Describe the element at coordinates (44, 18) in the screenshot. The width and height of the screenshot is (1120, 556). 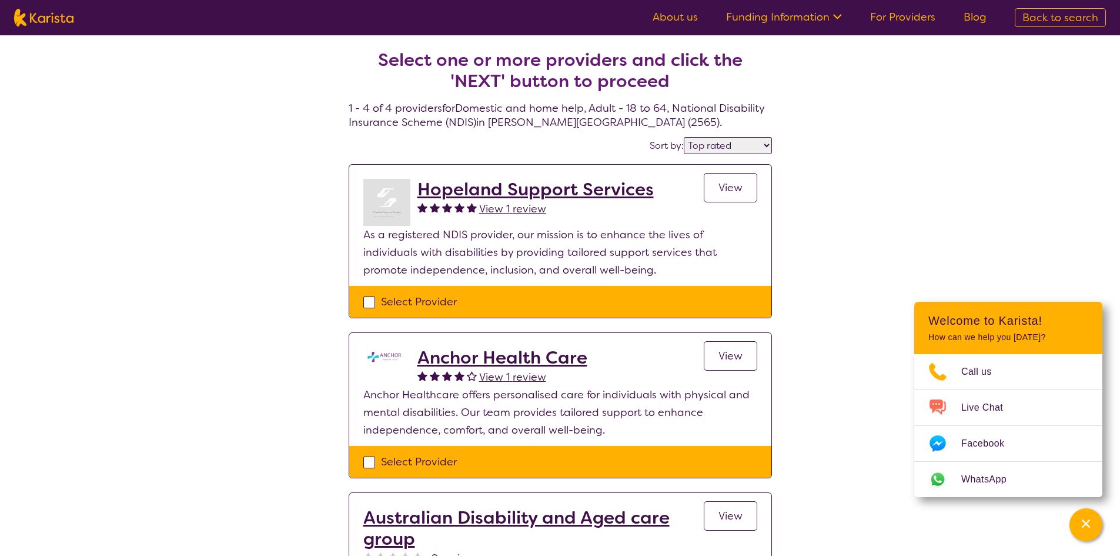
I see `img: Karista logo` at that location.